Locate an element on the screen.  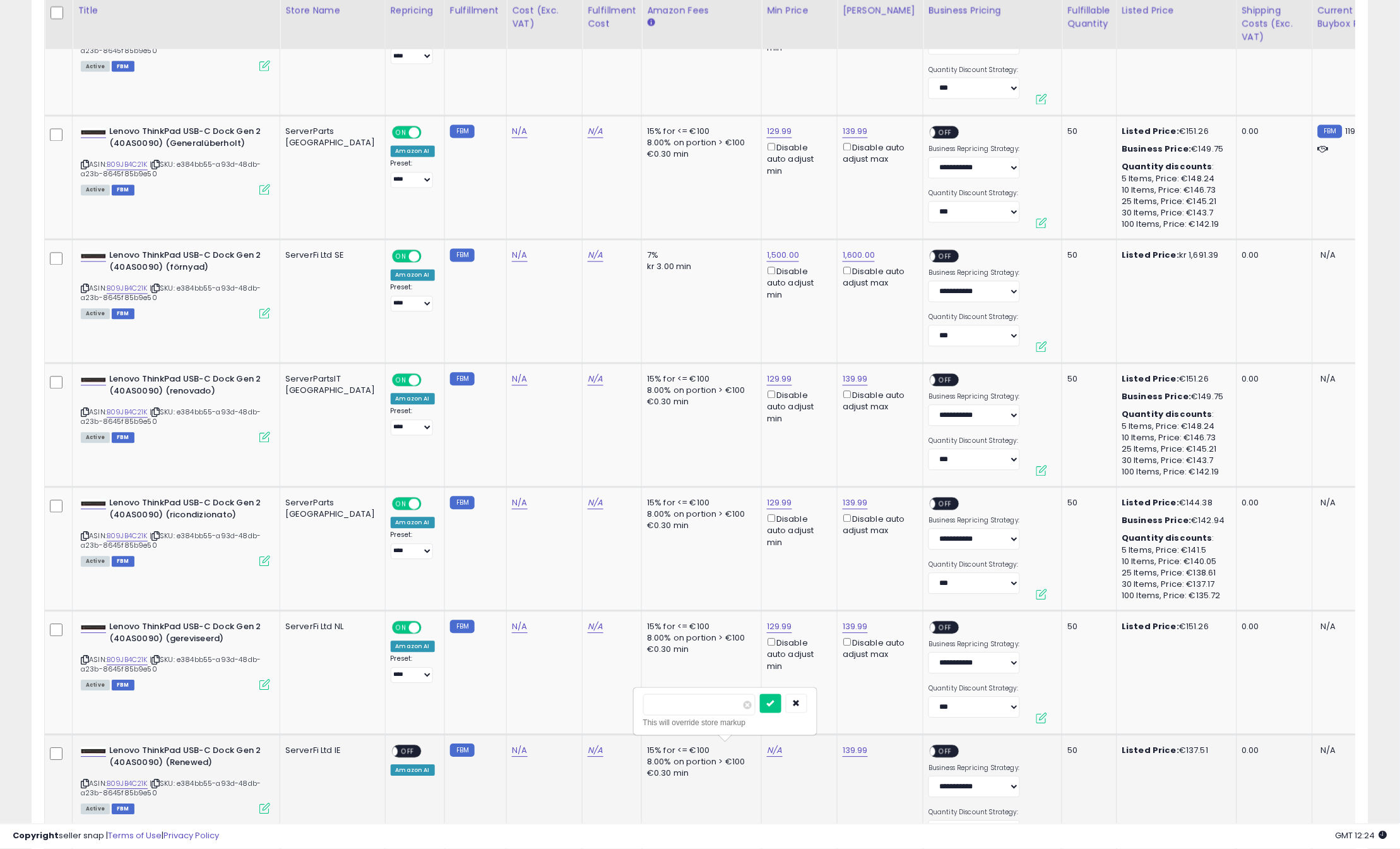
div: ServerFi Ltd IE is located at coordinates (330, 751).